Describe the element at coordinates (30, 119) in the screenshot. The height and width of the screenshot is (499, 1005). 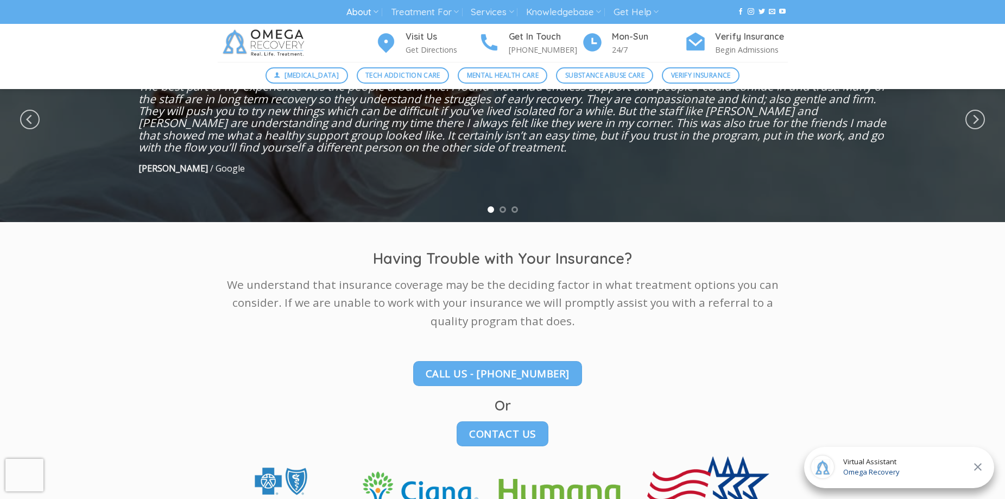
I see `button: Previous` at that location.